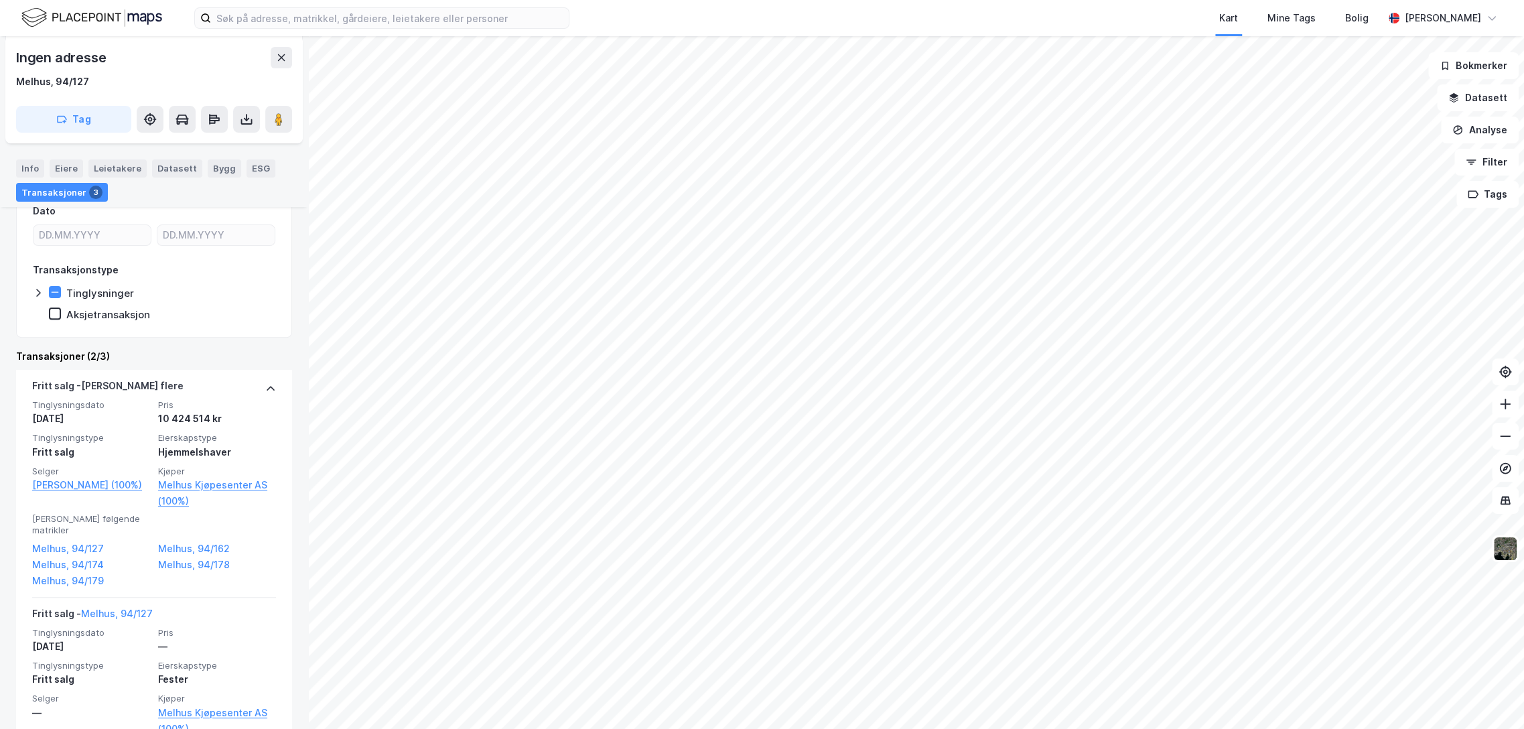 The image size is (1524, 729). Describe the element at coordinates (154, 356) in the screenshot. I see `div: Transaksjoner (2/3)` at that location.